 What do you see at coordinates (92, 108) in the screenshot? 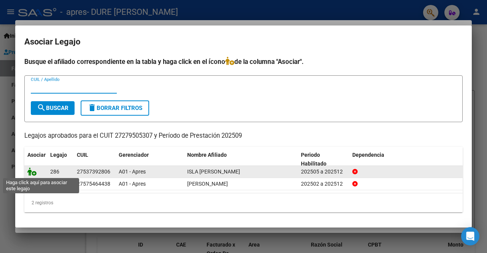
I see `mat-icon: delete` at bounding box center [92, 108].